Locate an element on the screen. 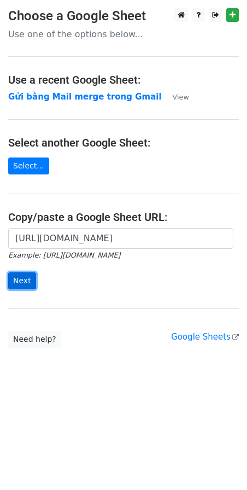 The height and width of the screenshot is (490, 247). h3: Choose a Google Sheet is located at coordinates (124, 16).